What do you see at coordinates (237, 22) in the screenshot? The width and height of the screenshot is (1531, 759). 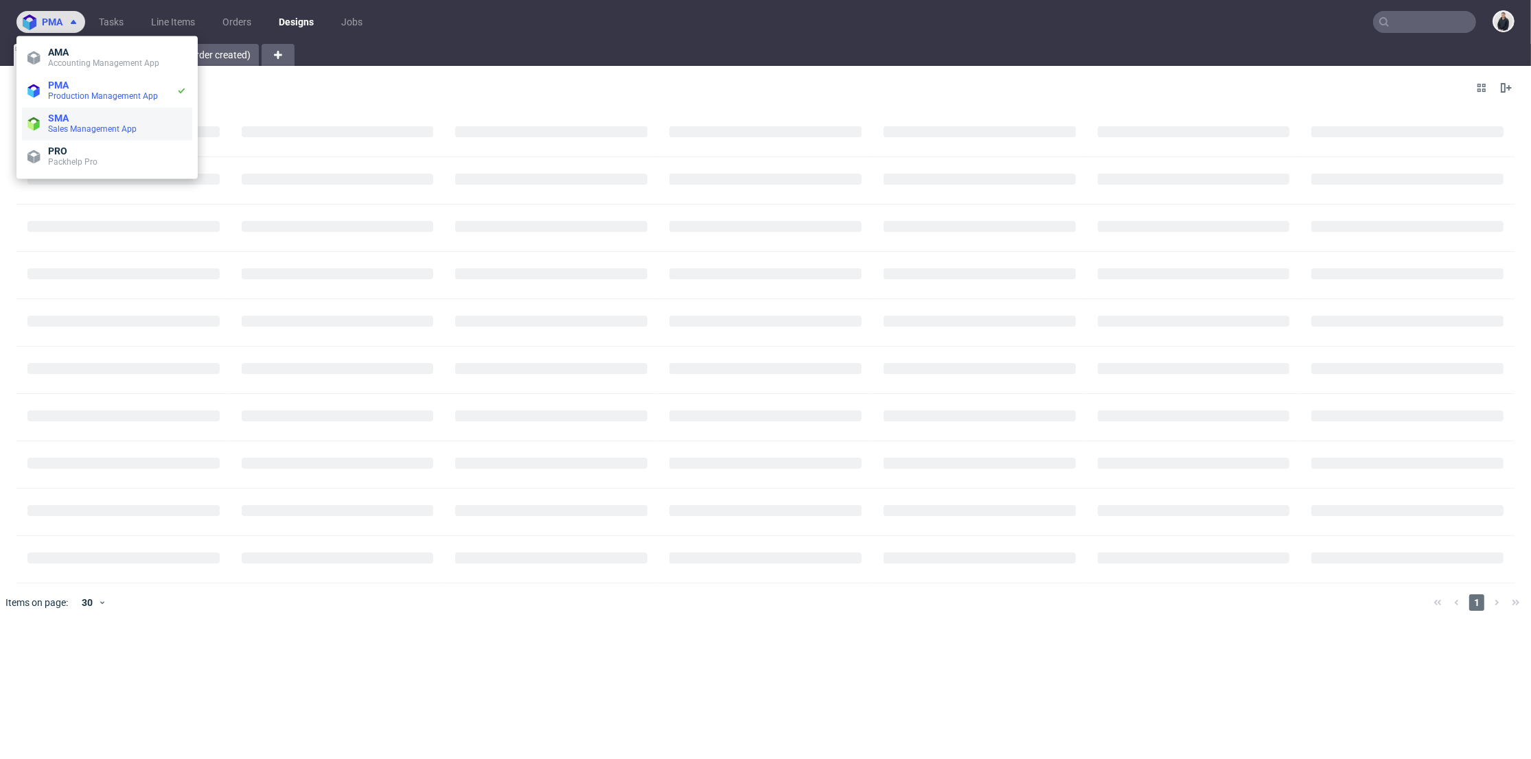 I see `a: Orders` at bounding box center [237, 22].